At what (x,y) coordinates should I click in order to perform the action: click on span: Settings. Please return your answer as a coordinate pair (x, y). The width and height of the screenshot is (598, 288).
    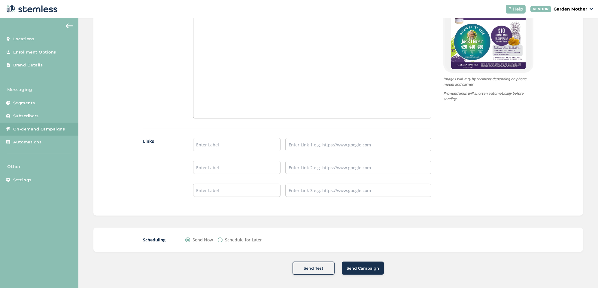
    Looking at the image, I should click on (22, 180).